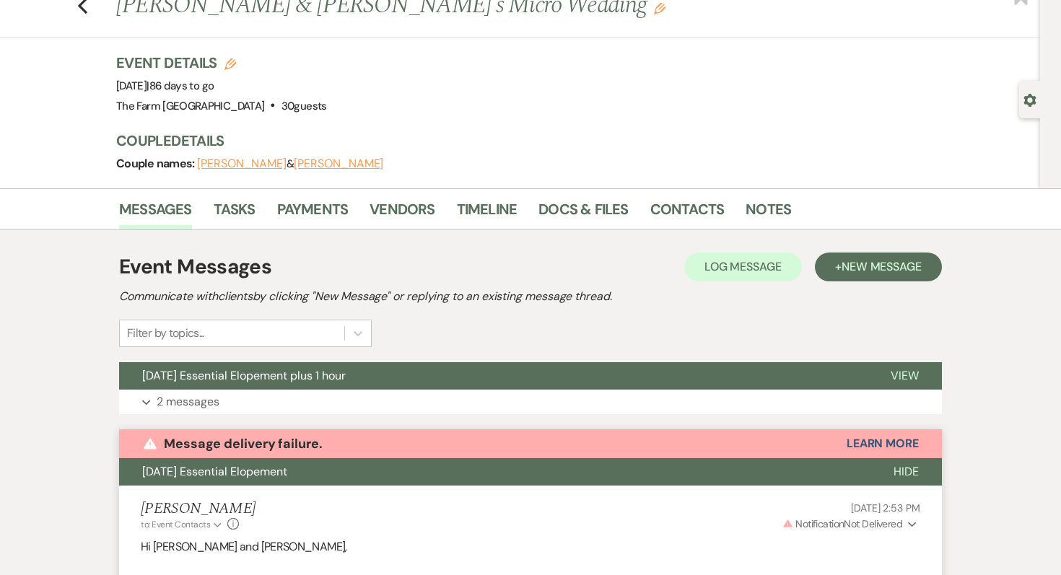 The image size is (1061, 575). Describe the element at coordinates (905, 376) in the screenshot. I see `button: View` at that location.